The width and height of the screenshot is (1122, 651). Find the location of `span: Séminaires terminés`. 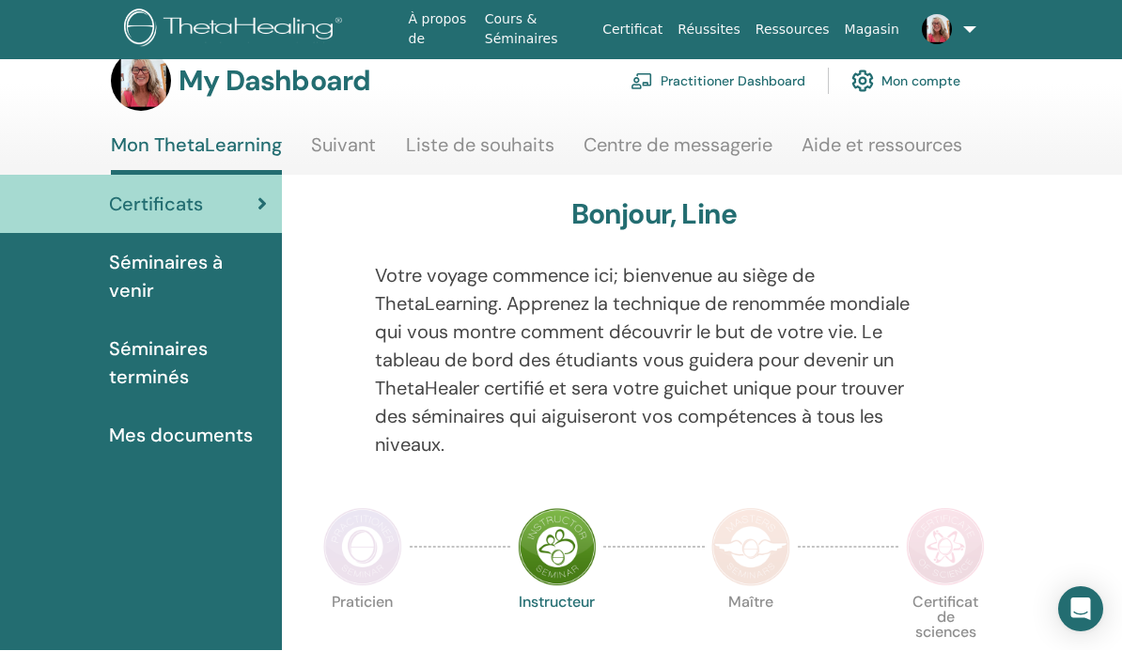

span: Séminaires terminés is located at coordinates (188, 364).